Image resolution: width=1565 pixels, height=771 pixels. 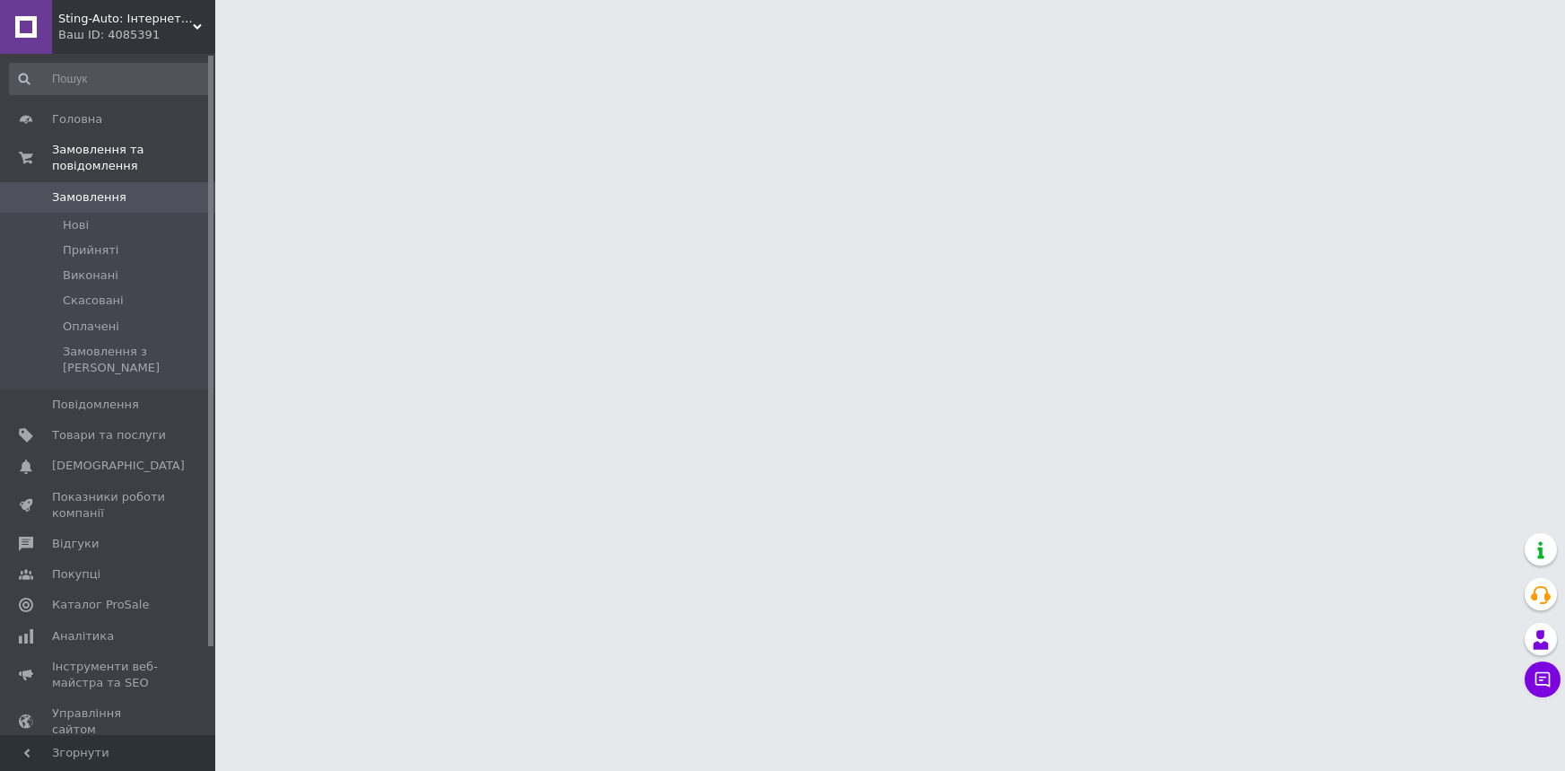 I want to click on span: Каталог ProSale, so click(x=100, y=605).